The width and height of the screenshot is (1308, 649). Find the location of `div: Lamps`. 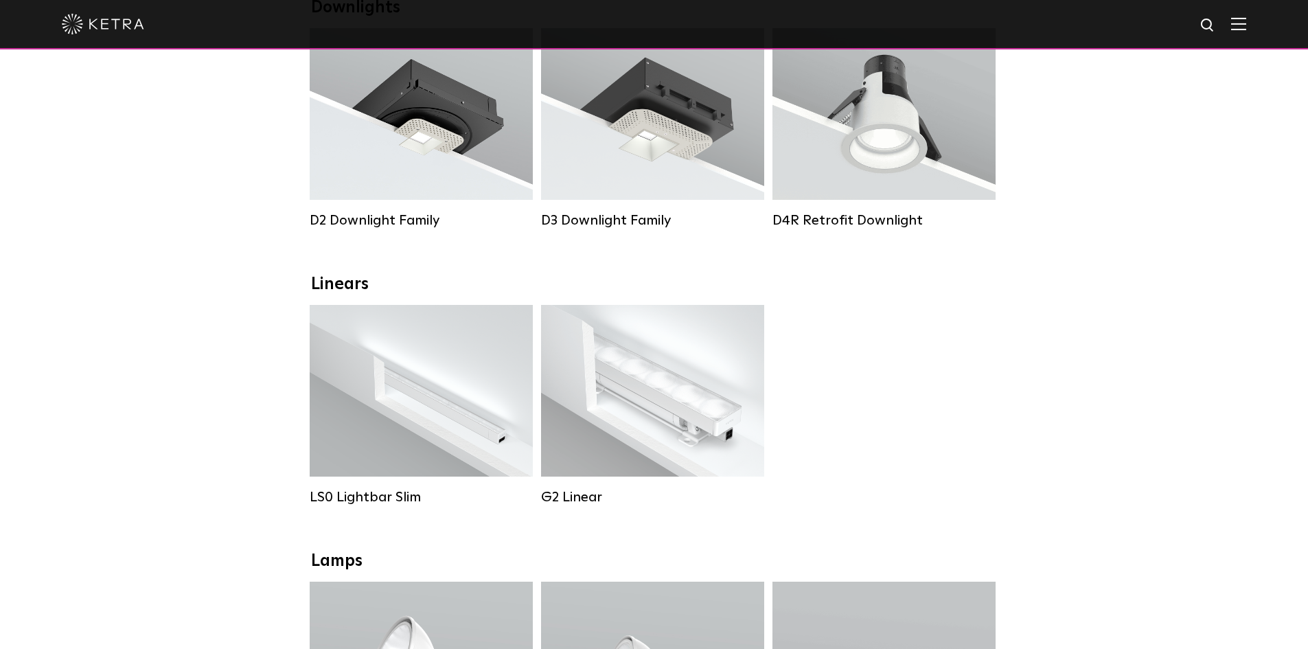

div: Lamps is located at coordinates (654, 561).